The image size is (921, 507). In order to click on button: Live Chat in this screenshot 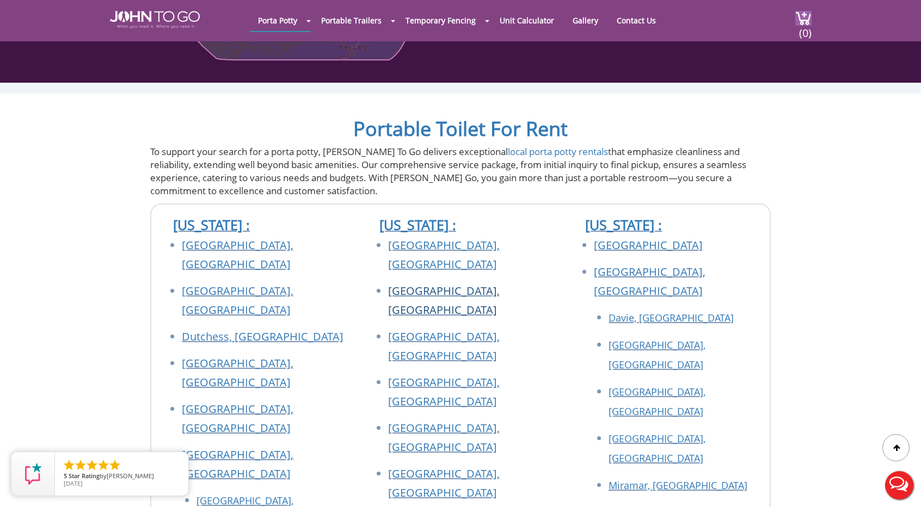, I will do `click(899, 486)`.